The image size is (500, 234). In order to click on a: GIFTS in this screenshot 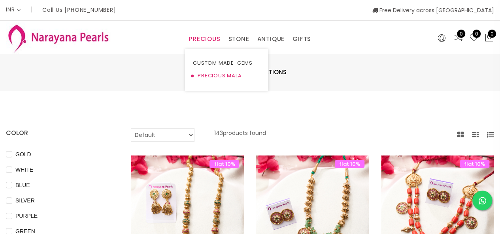, I will do `click(302, 39)`.